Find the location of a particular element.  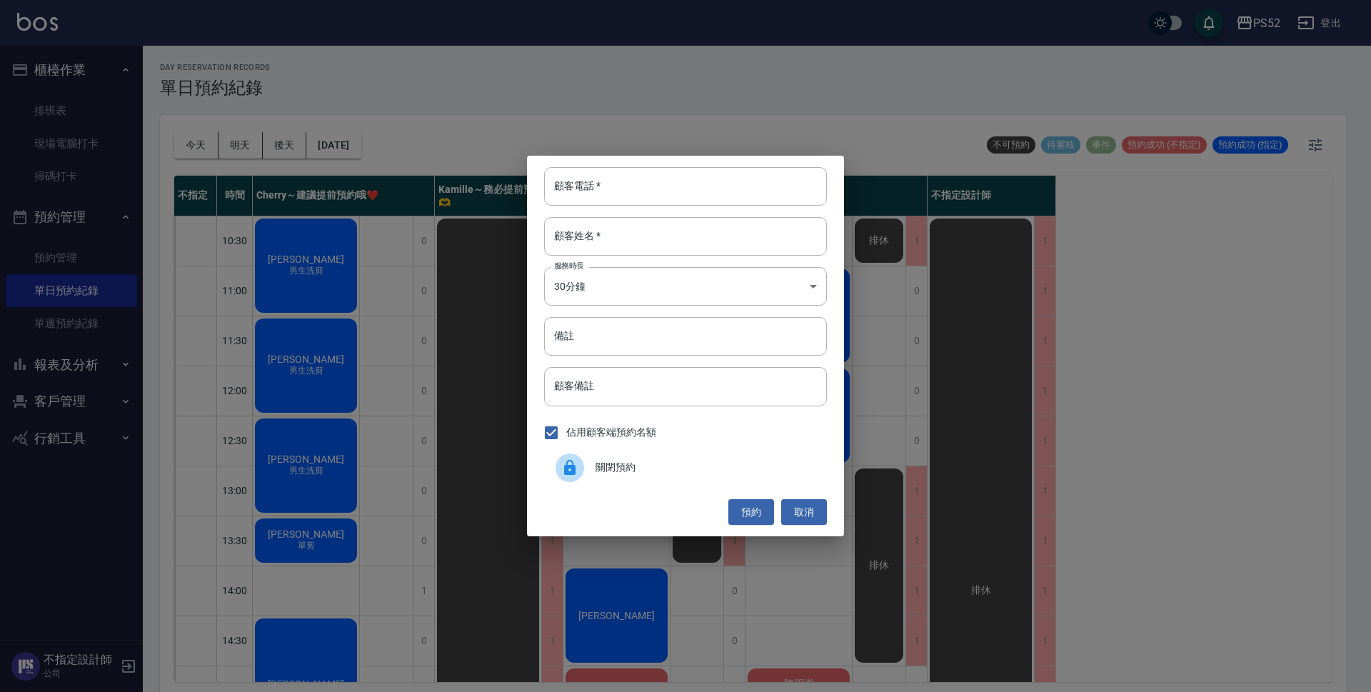

button: 取消 is located at coordinates (804, 512).